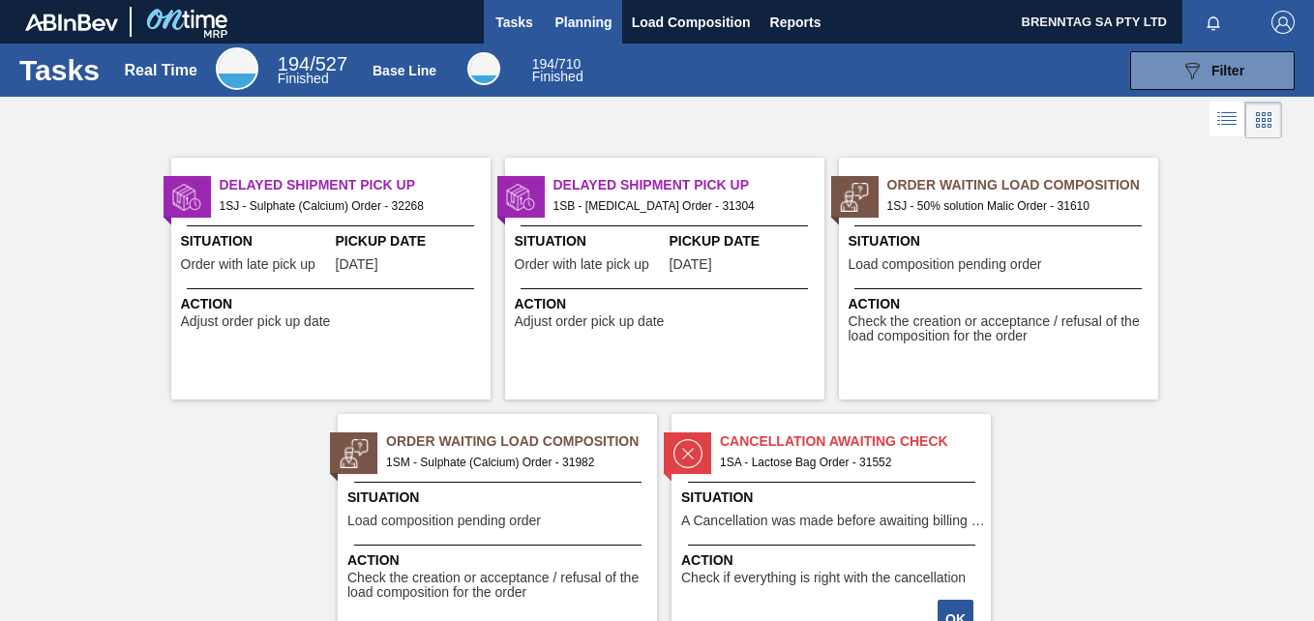 Image resolution: width=1314 pixels, height=621 pixels. I want to click on span: Load Composition, so click(691, 22).